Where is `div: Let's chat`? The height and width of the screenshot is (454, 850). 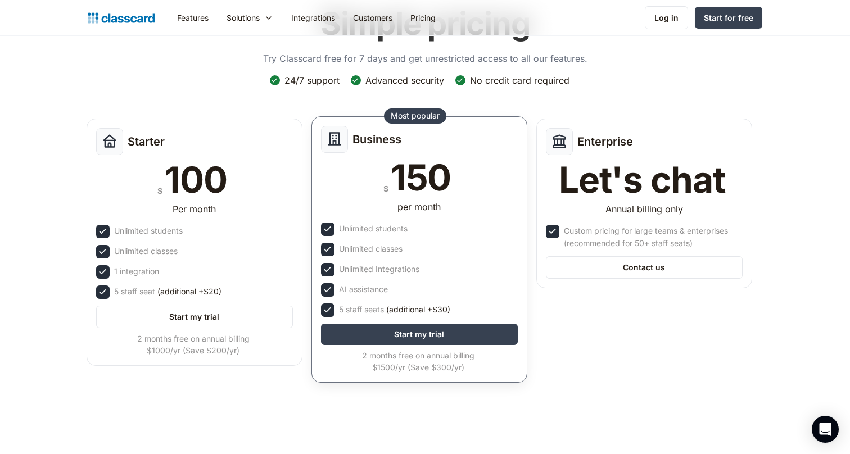 div: Let's chat is located at coordinates (642, 180).